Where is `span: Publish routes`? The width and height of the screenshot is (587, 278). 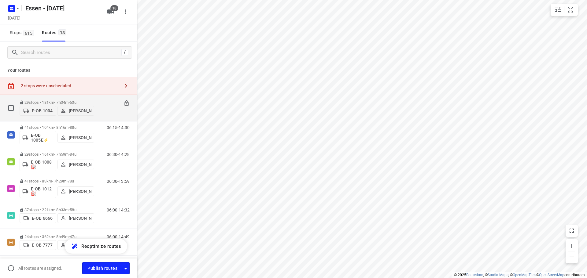
span: Publish routes is located at coordinates (102, 269).